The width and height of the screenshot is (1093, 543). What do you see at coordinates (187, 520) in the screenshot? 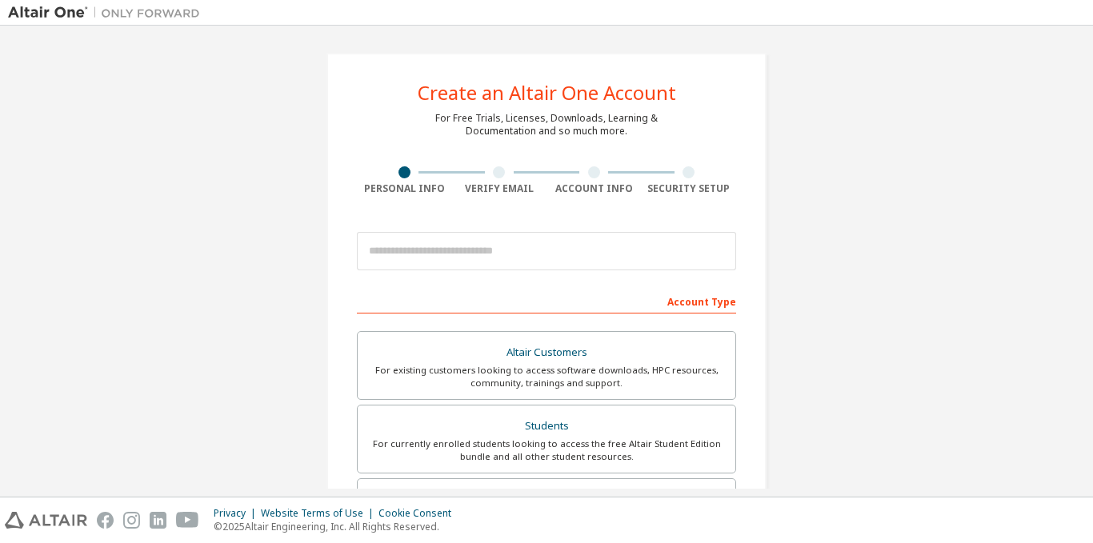
I see `img: youtube.svg` at bounding box center [187, 520].